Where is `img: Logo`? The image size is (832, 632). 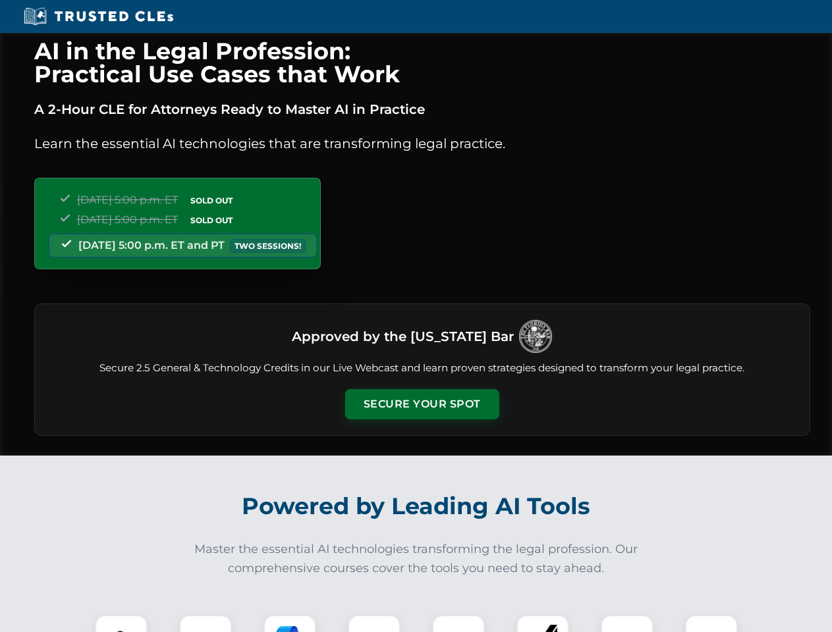 img: Logo is located at coordinates (535, 337).